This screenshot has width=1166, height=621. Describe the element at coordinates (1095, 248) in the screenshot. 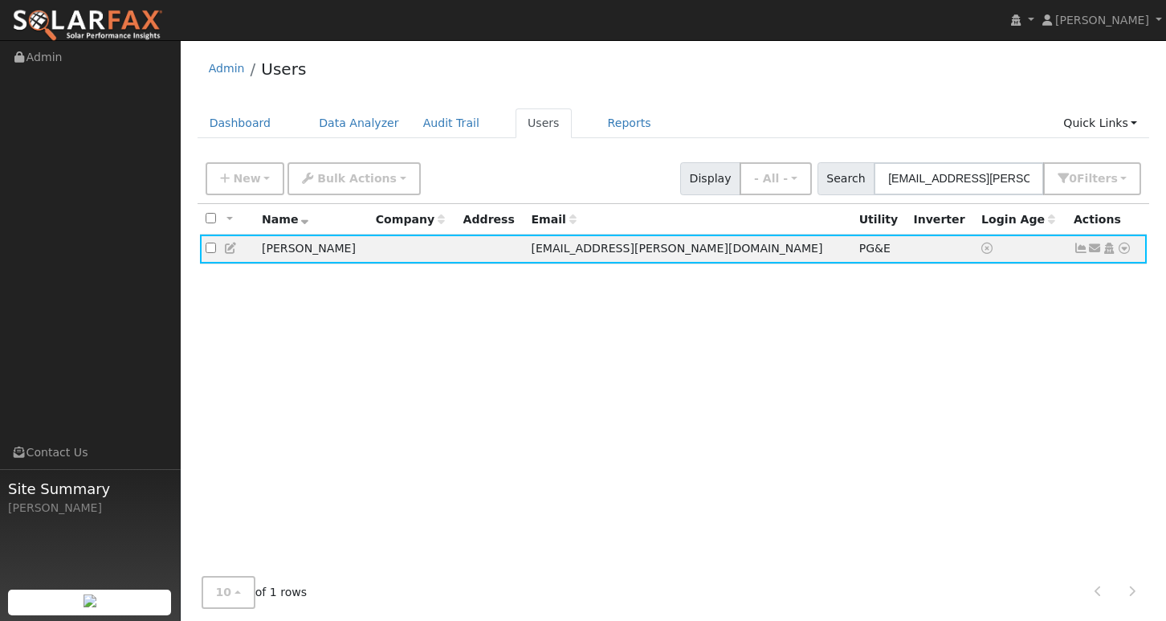

I see `a: capu-ceron@hotmail.com` at that location.